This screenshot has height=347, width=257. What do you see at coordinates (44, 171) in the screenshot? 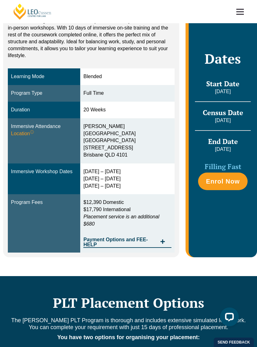
I see `div: Immersive Workshop Dates` at bounding box center [44, 171].